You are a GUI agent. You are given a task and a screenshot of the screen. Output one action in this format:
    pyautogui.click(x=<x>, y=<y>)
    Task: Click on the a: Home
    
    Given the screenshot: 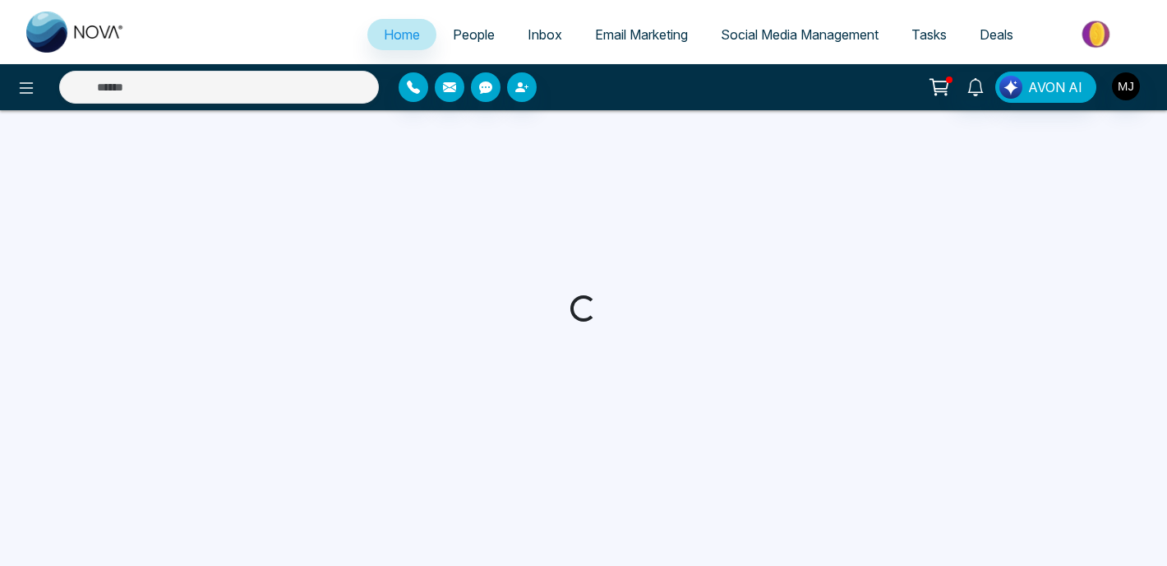 What is the action you would take?
    pyautogui.click(x=402, y=35)
    